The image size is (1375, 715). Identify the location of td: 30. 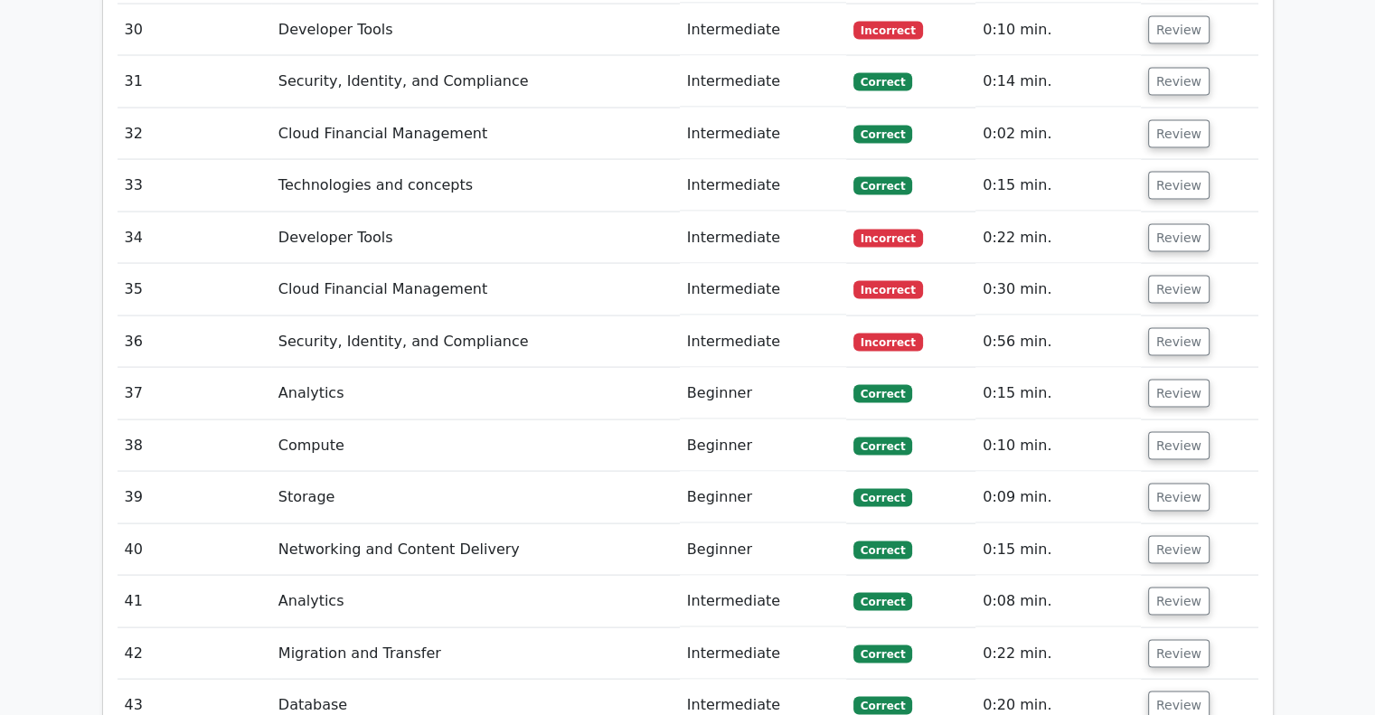
(194, 30).